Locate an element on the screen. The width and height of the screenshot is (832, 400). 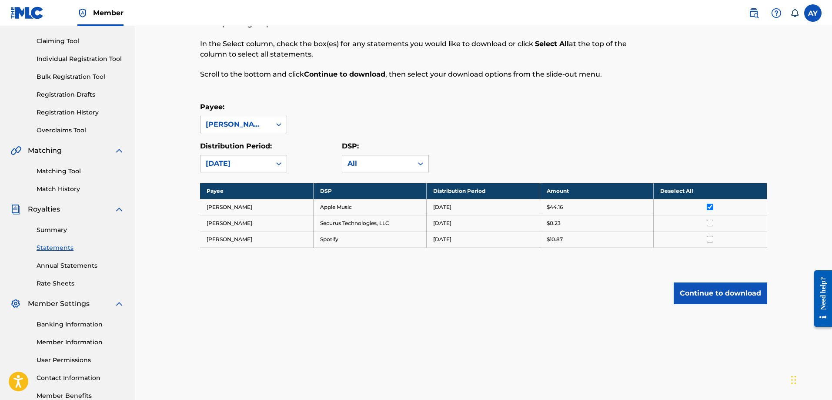
span: Member Settings is located at coordinates (59, 304).